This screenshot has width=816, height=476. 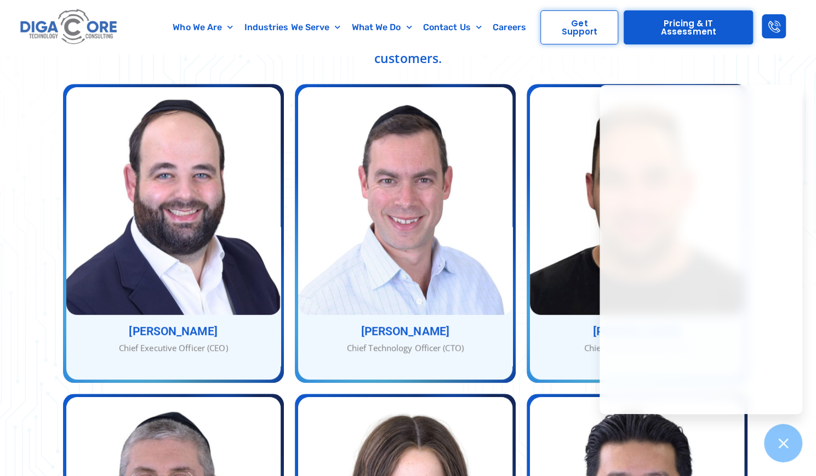 I want to click on a: What We Do, so click(x=382, y=27).